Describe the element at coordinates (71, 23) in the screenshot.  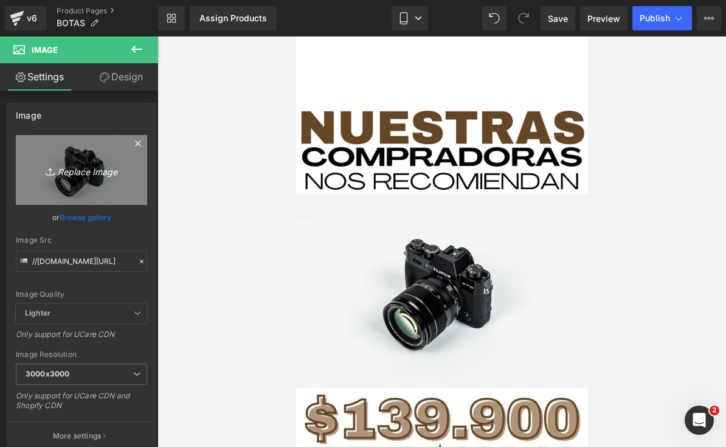
I see `span: BOTAS` at that location.